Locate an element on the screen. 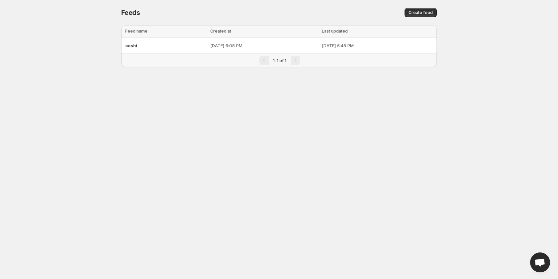  span: ceshi is located at coordinates (131, 45).